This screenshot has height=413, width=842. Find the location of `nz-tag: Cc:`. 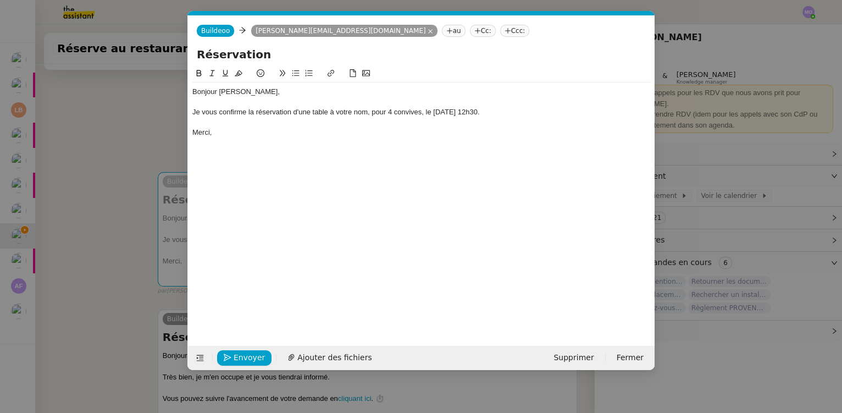

nz-tag: Cc: is located at coordinates (482, 31).